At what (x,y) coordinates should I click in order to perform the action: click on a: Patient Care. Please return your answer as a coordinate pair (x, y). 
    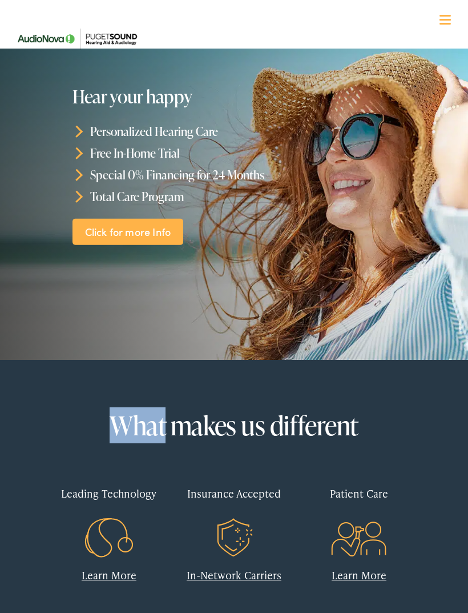
    Looking at the image, I should click on (359, 510).